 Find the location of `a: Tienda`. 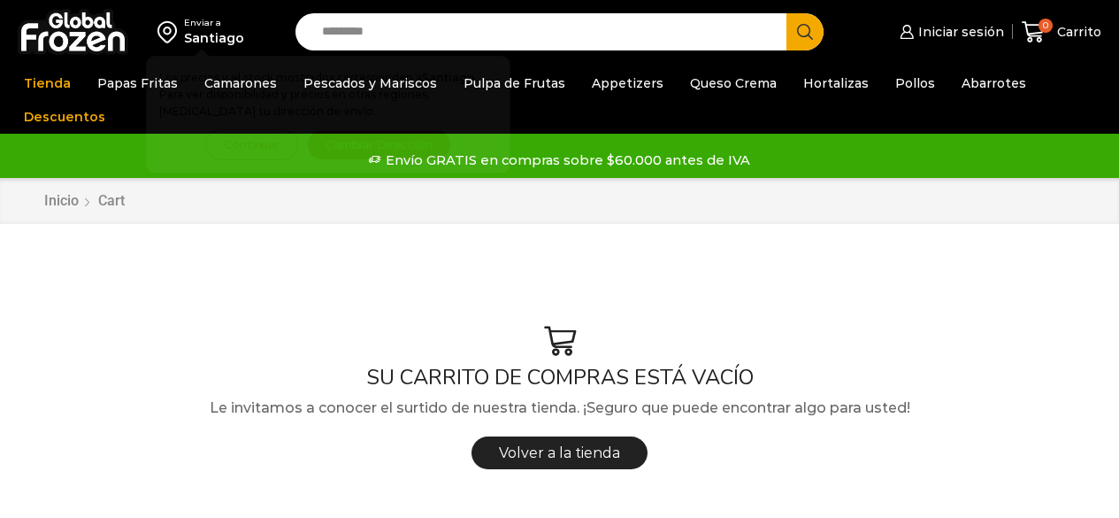

a: Tienda is located at coordinates (47, 83).